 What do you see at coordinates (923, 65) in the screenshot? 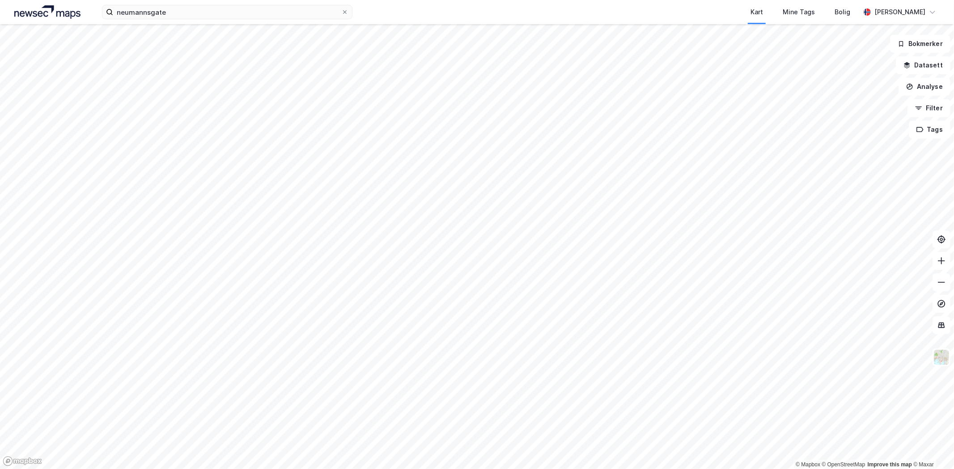
I see `button: Datasett` at bounding box center [923, 65].